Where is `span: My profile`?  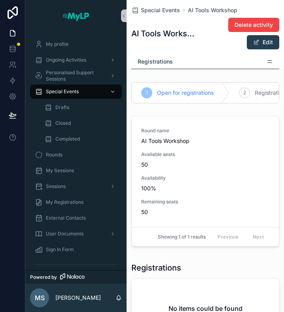 span: My profile is located at coordinates (57, 44).